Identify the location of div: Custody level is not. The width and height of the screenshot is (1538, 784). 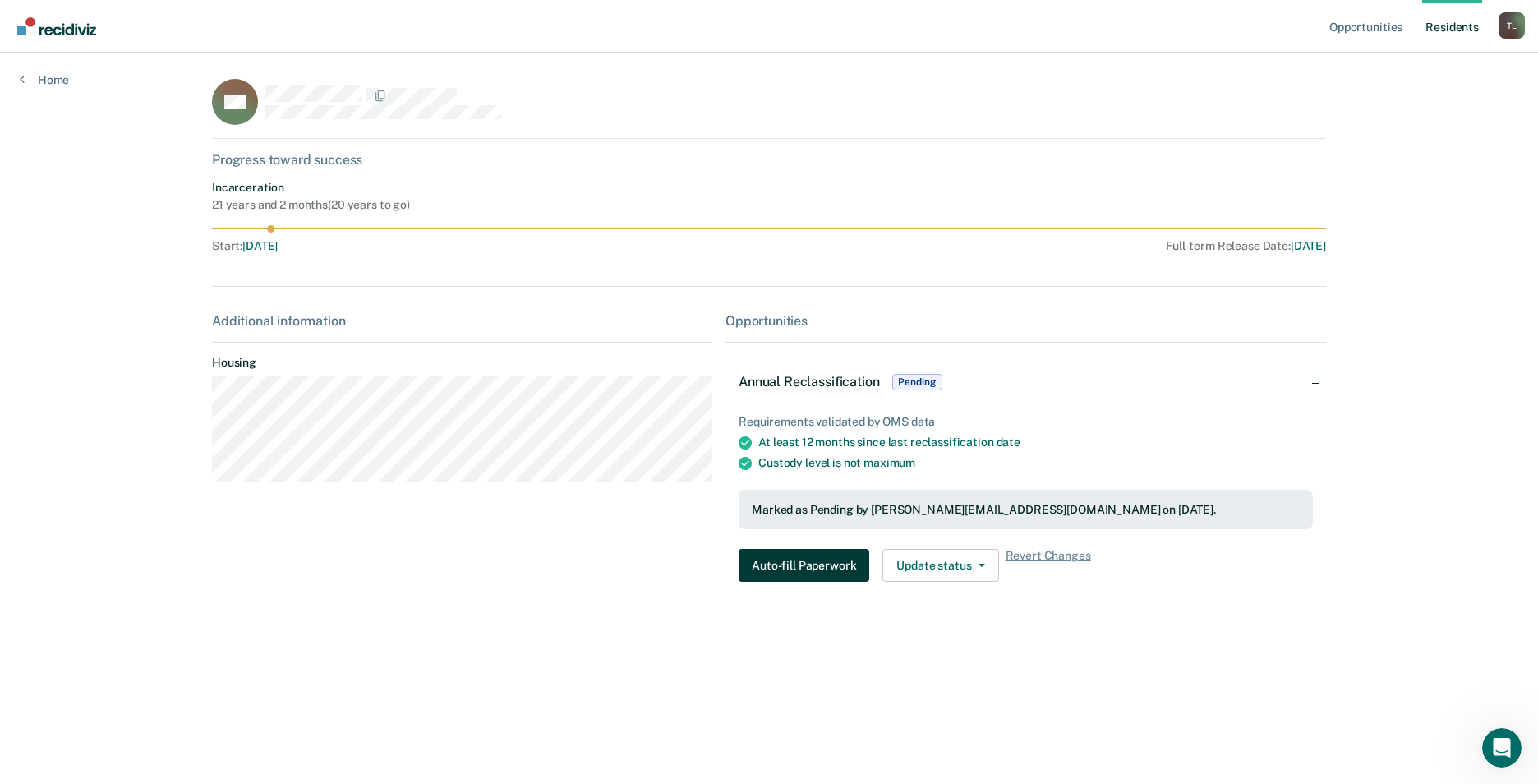
(1036, 463).